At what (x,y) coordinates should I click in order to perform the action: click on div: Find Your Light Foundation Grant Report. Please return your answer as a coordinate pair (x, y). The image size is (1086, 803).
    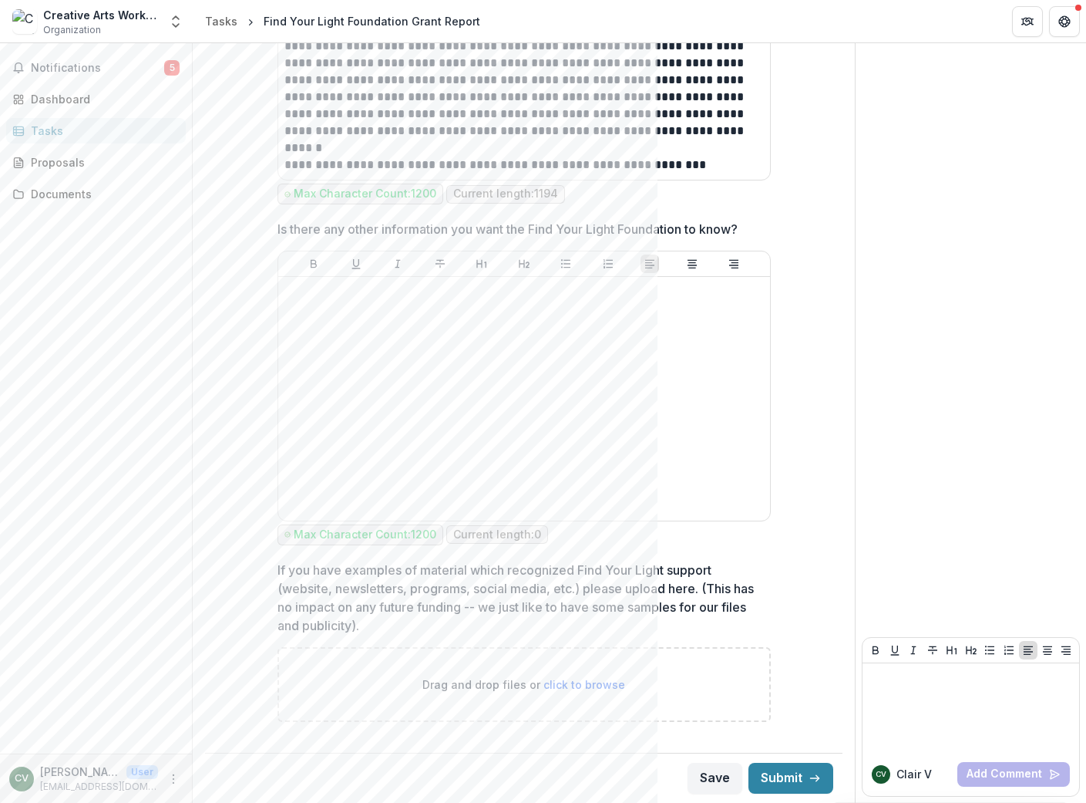
    Looking at the image, I should click on (372, 21).